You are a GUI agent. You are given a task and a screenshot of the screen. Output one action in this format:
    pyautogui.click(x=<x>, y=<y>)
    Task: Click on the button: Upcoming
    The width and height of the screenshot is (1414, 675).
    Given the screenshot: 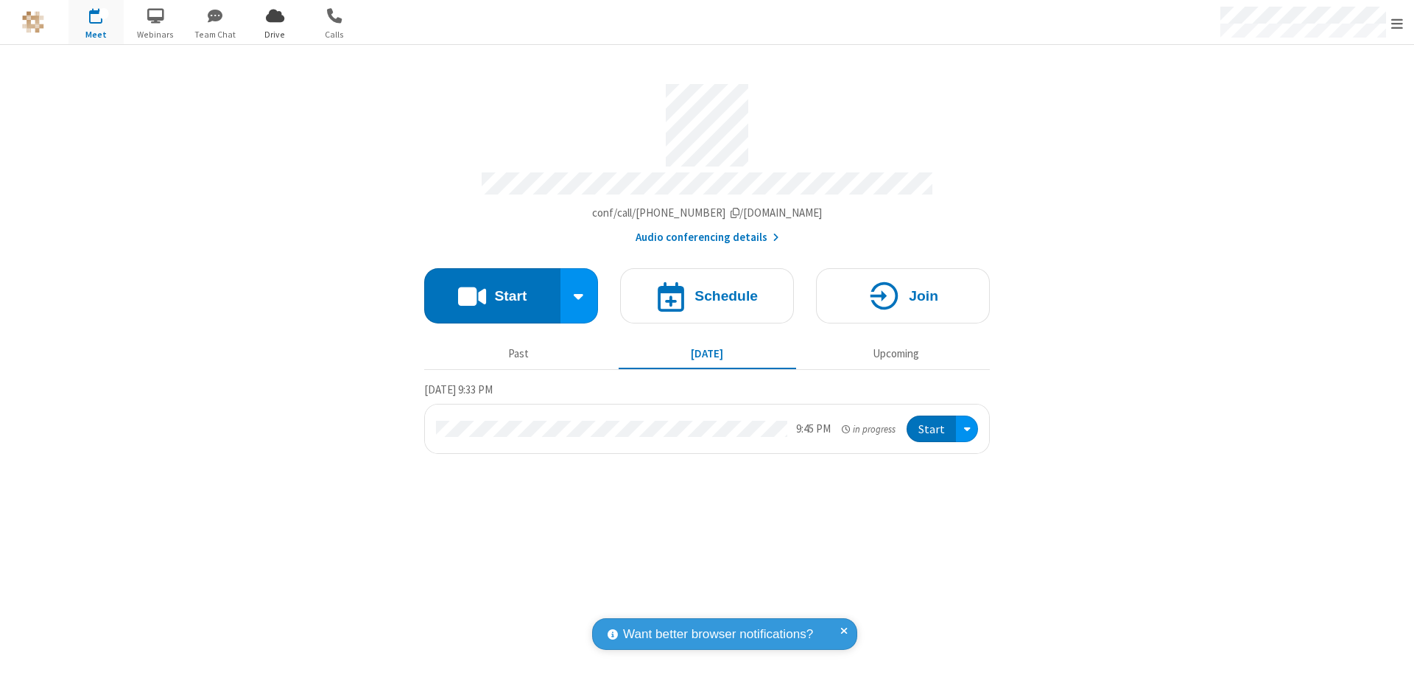 What is the action you would take?
    pyautogui.click(x=896, y=354)
    